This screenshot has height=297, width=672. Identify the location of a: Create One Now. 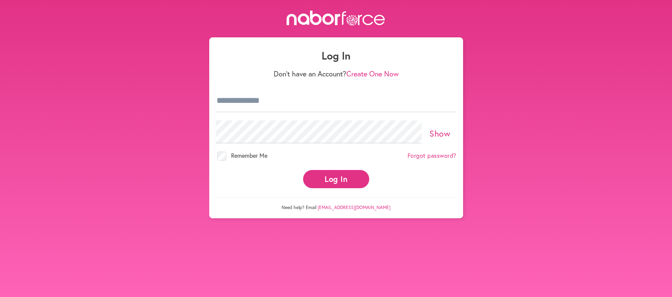
(373, 73).